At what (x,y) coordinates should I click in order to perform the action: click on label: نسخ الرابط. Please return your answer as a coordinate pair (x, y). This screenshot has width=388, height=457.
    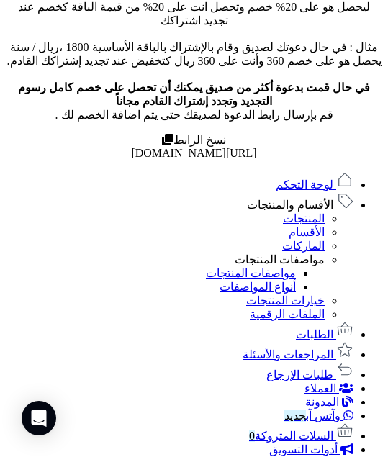
    Looking at the image, I should click on (194, 140).